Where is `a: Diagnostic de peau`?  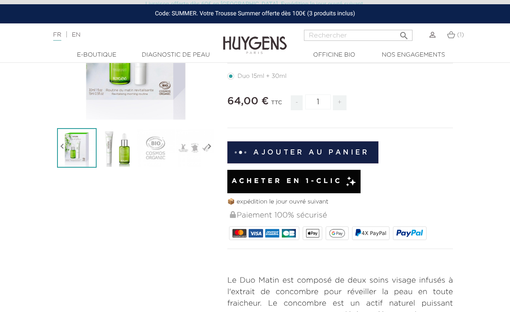
a: Diagnostic de peau is located at coordinates (176, 55).